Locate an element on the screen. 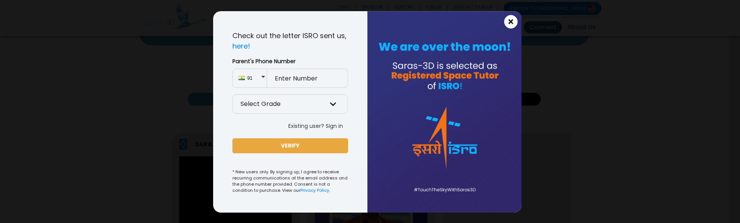 The width and height of the screenshot is (740, 223). span: 91 is located at coordinates (254, 78).